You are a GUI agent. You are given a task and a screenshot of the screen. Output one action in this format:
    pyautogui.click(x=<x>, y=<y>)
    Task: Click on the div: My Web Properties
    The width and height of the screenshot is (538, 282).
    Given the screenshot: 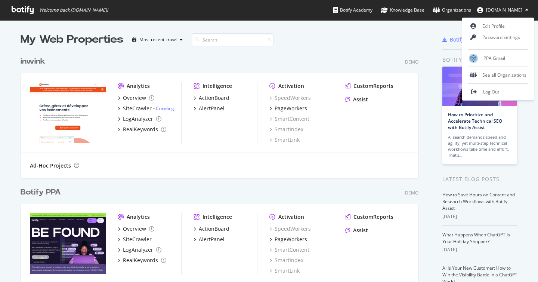 What is the action you would take?
    pyautogui.click(x=72, y=40)
    